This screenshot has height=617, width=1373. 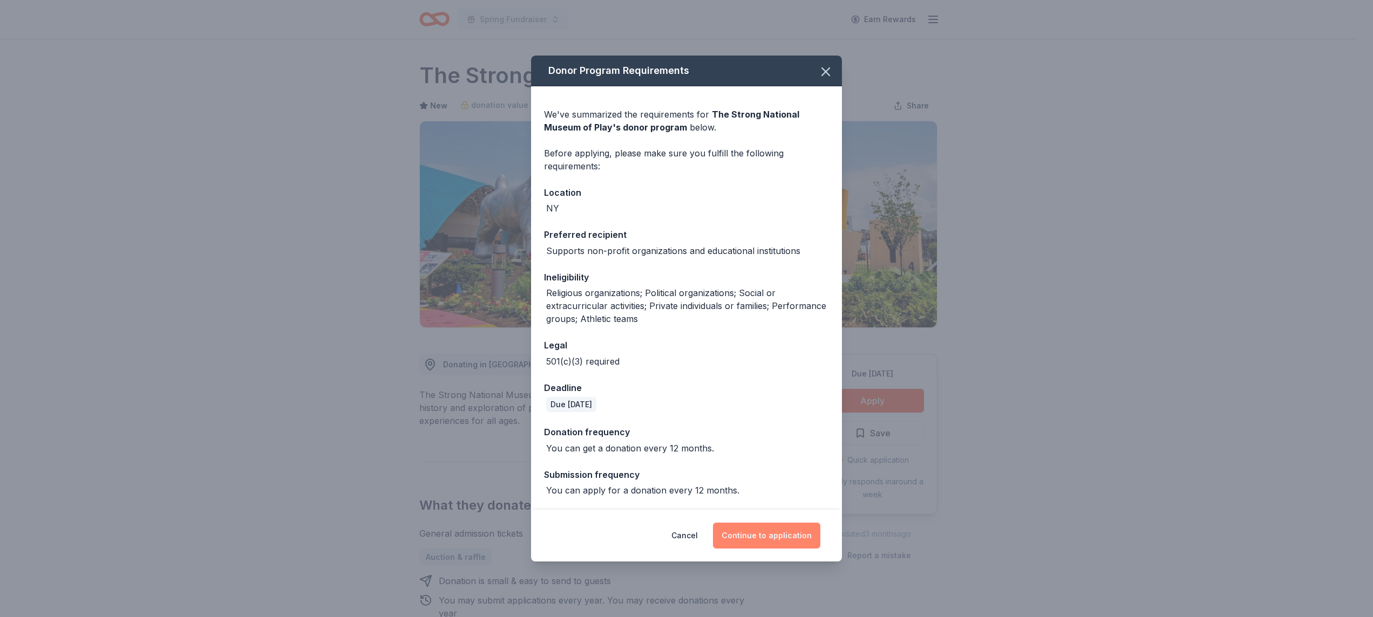 What do you see at coordinates (684, 536) in the screenshot?
I see `button: Cancel` at bounding box center [684, 536].